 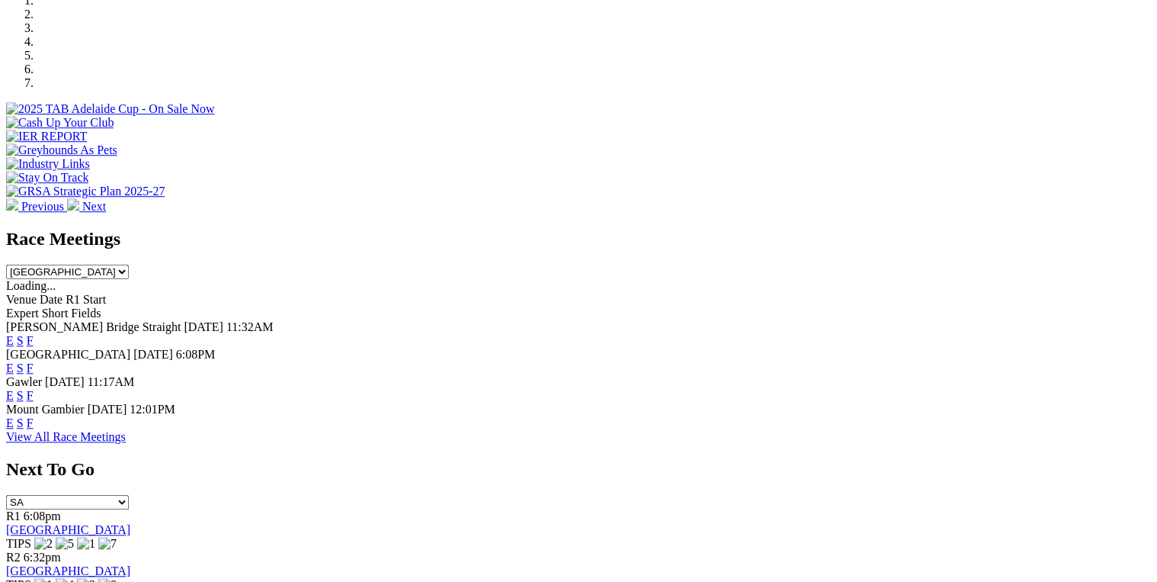 What do you see at coordinates (85, 299) in the screenshot?
I see `span: R1 Start` at bounding box center [85, 299].